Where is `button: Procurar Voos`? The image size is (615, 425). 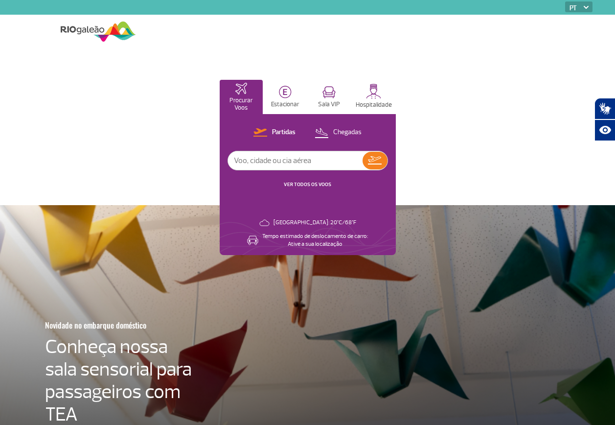 button: Procurar Voos is located at coordinates (241, 97).